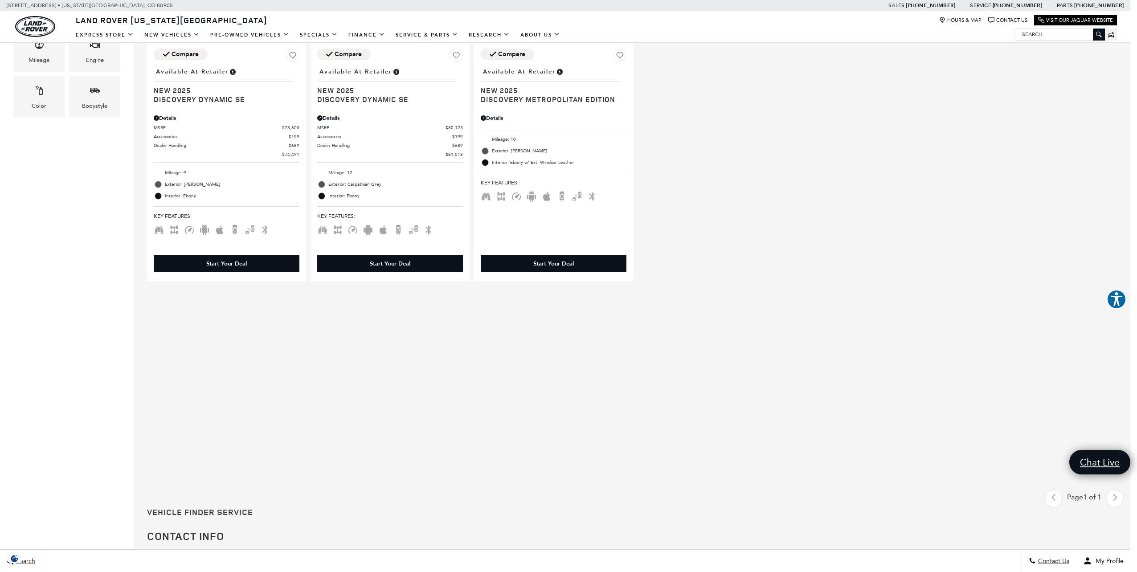 This screenshot has width=1137, height=572. What do you see at coordinates (15, 558) in the screenshot?
I see `section: Click to Open Cookie Consent Modal` at bounding box center [15, 558].